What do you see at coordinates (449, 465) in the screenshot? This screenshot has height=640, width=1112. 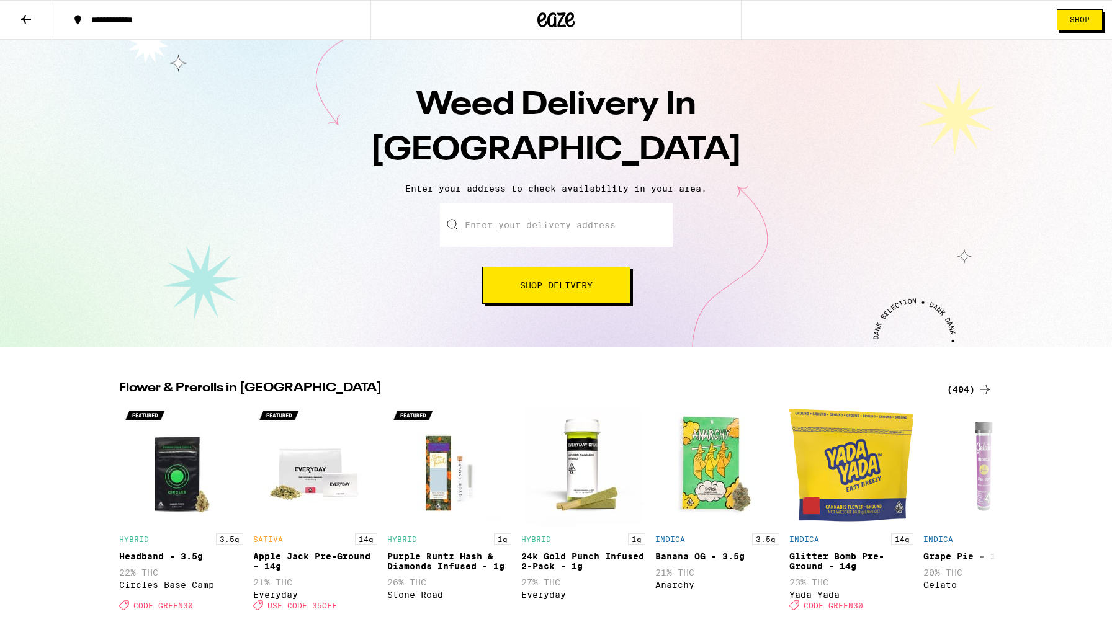 I see `img: Stone Road - Purple Runtz Hash & Diamonds Infused - 1g` at bounding box center [449, 465].